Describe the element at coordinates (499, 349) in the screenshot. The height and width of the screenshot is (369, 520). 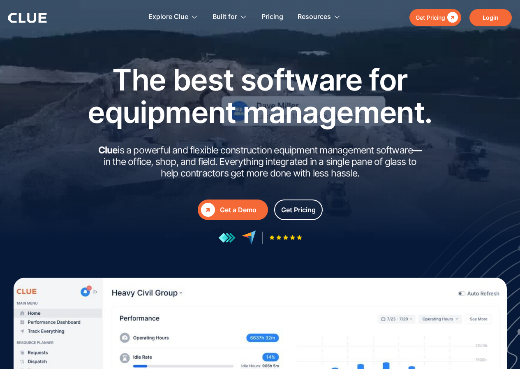
I see `div: Chat Widget` at that location.